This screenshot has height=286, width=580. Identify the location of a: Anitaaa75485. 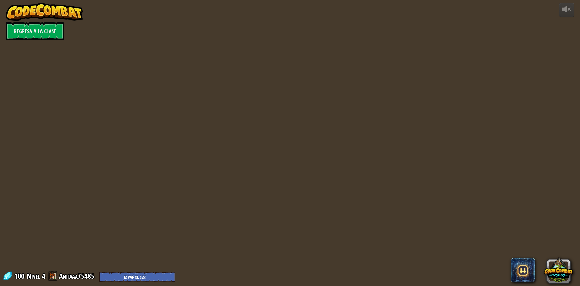
(77, 276).